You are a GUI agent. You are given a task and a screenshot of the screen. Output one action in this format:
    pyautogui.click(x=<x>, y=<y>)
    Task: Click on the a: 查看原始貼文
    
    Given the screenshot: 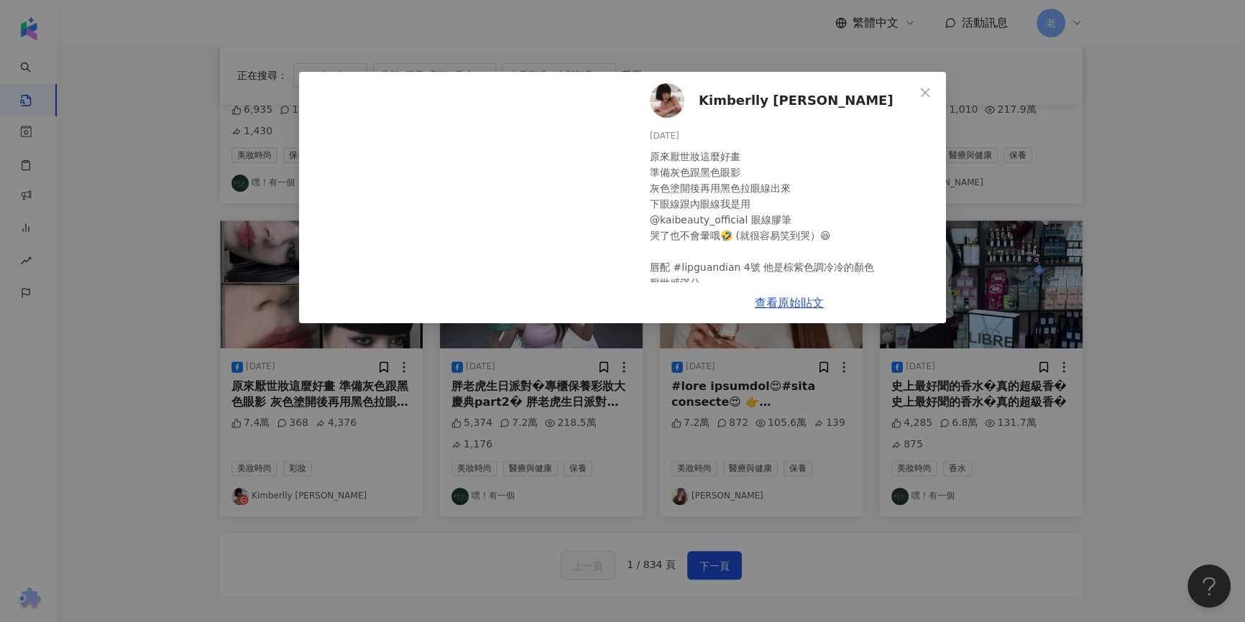 What is the action you would take?
    pyautogui.click(x=789, y=303)
    